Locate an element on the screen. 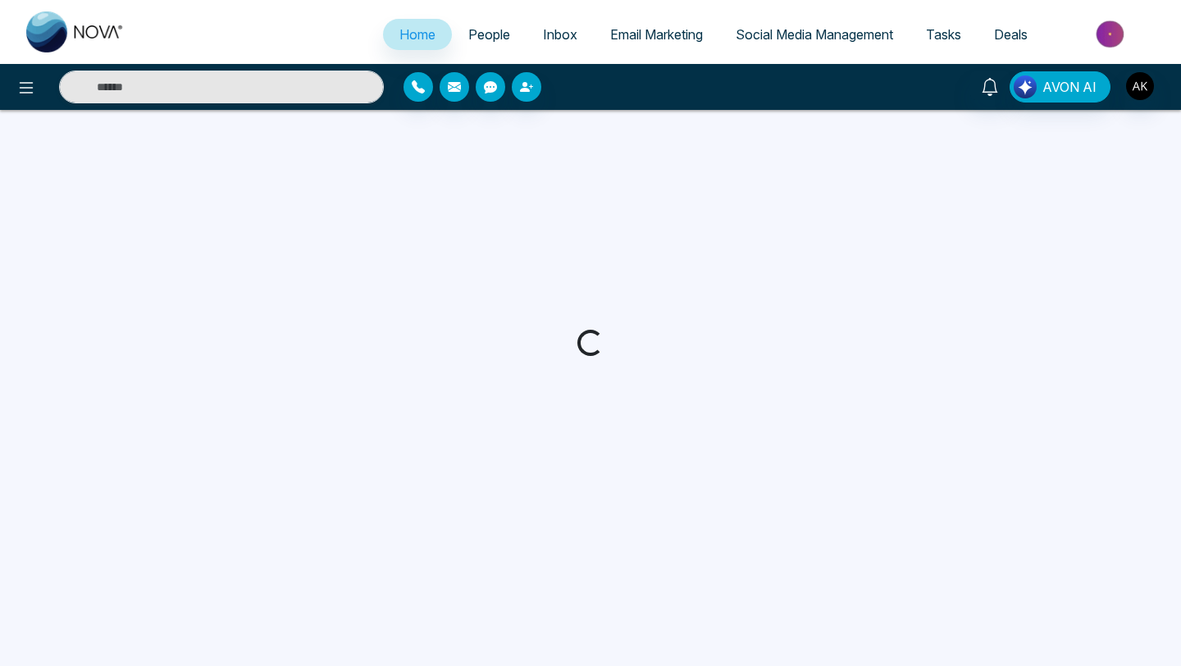 The image size is (1181, 666). span: Deals is located at coordinates (1011, 34).